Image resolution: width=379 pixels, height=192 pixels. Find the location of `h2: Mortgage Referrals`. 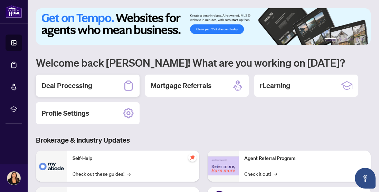

h2: Mortgage Referrals is located at coordinates (181, 86).